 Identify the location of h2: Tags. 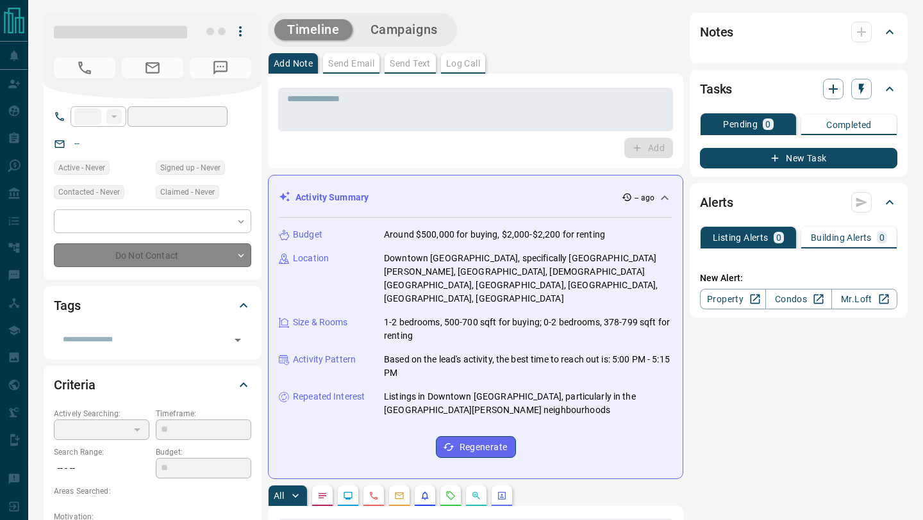
(67, 306).